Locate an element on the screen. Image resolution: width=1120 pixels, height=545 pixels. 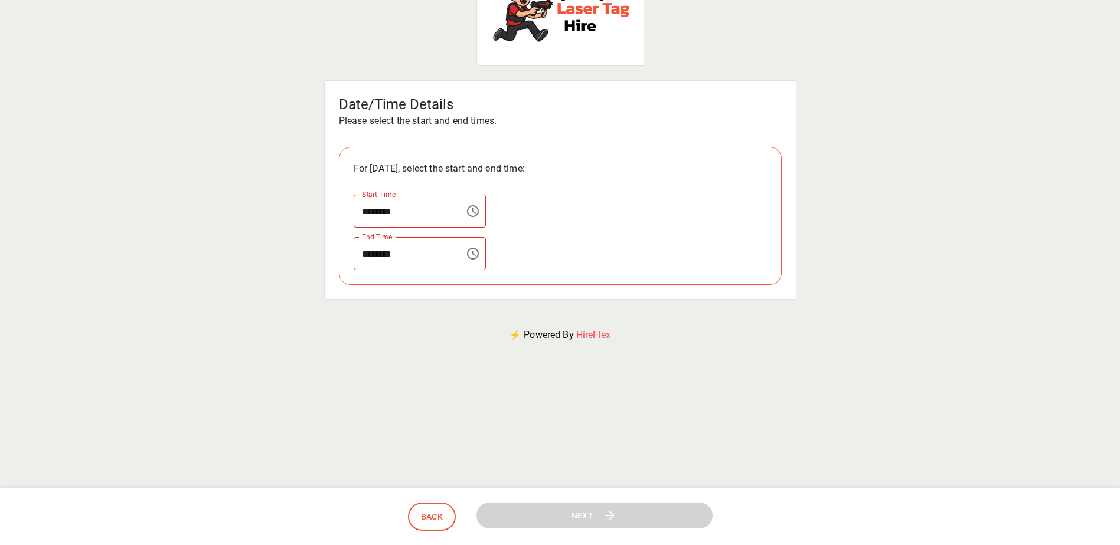
button: Next is located at coordinates (594, 516).